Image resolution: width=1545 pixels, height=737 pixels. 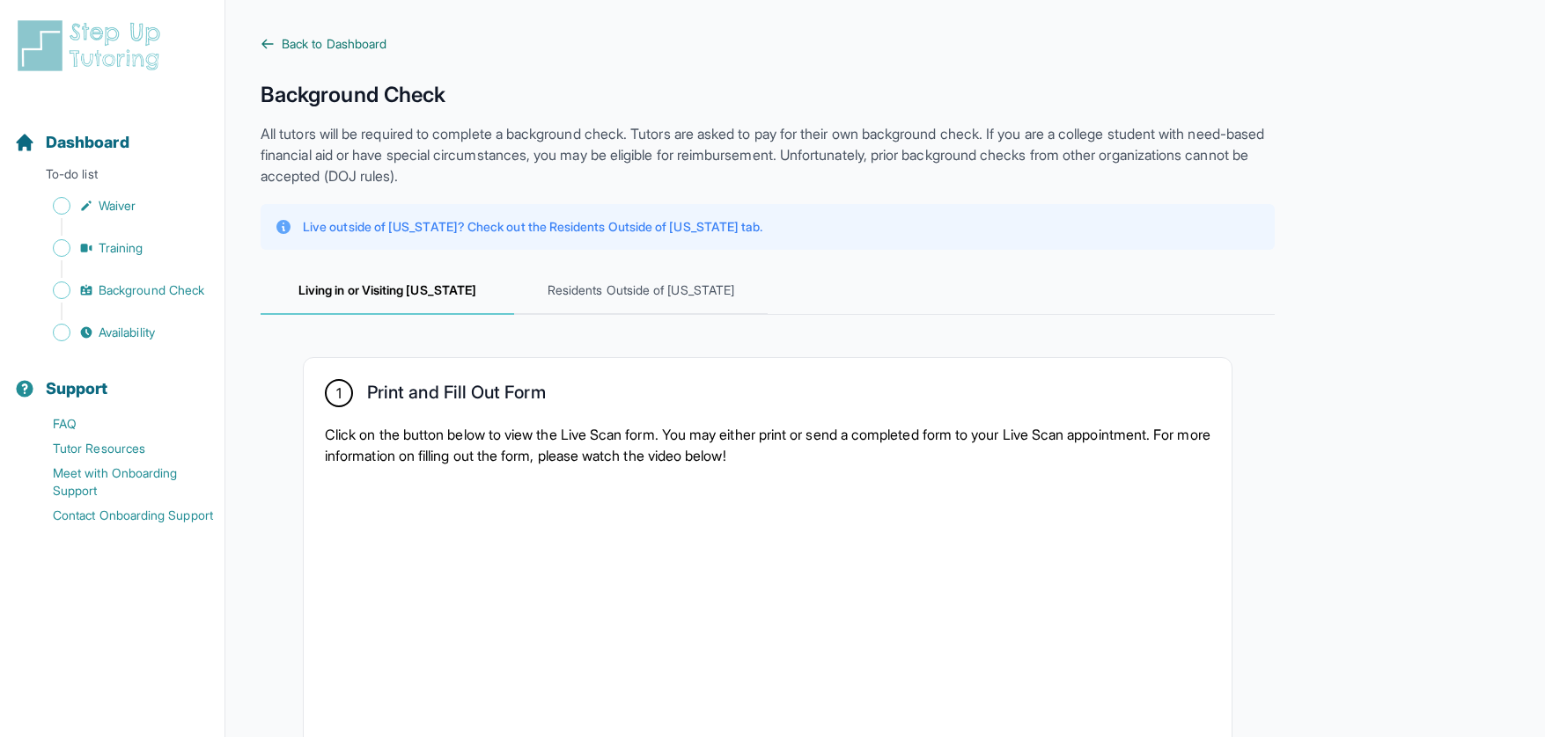 What do you see at coordinates (119, 333) in the screenshot?
I see `a: Availability` at bounding box center [119, 333].